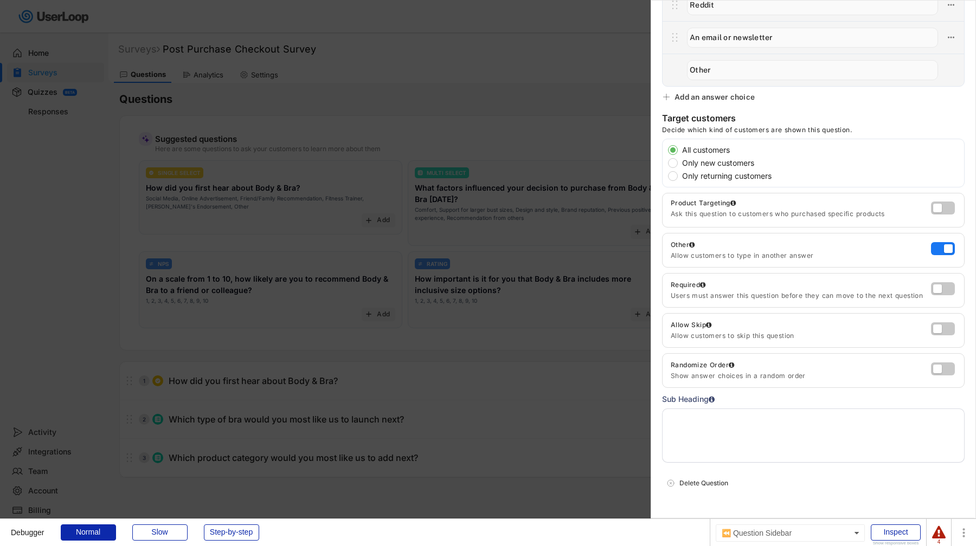  What do you see at coordinates (801, 256) in the screenshot?
I see `div: Allow customers to type in another answer` at bounding box center [801, 256].